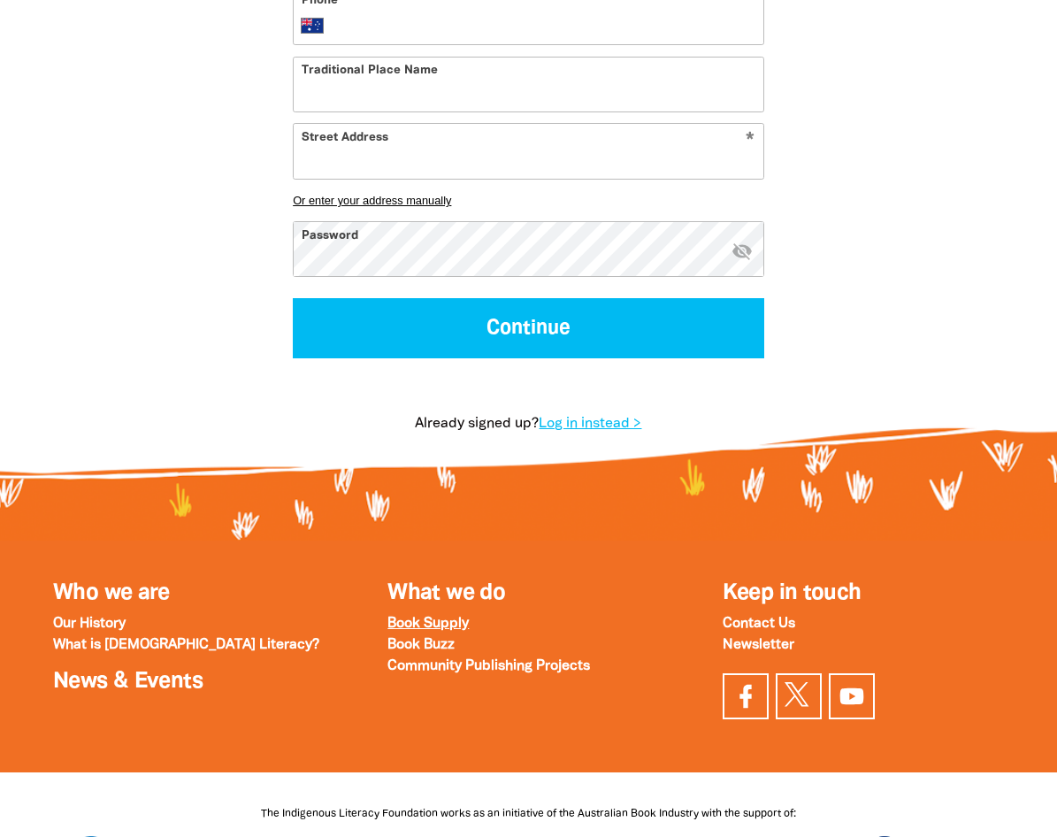 The width and height of the screenshot is (1057, 837). What do you see at coordinates (852, 696) in the screenshot?
I see `a: Find us on YouTube` at bounding box center [852, 696].